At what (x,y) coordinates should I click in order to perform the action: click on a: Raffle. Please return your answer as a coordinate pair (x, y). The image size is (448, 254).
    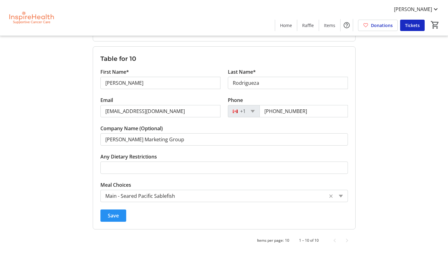
    Looking at the image, I should click on (308, 25).